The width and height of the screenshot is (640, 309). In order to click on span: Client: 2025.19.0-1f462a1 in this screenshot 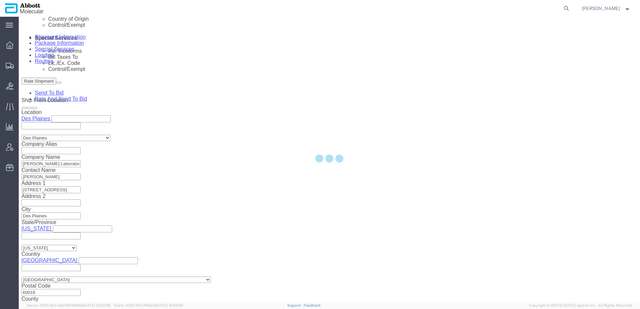, I will do `click(148, 305)`.